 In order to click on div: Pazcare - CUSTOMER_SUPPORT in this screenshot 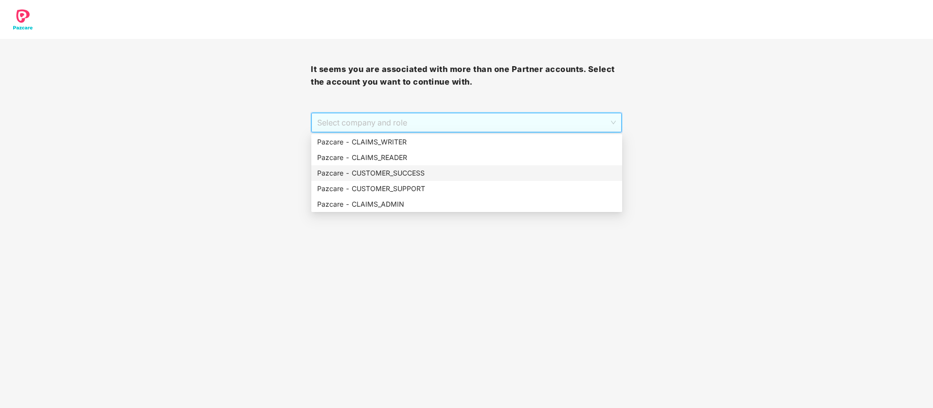, I will do `click(466, 189)`.